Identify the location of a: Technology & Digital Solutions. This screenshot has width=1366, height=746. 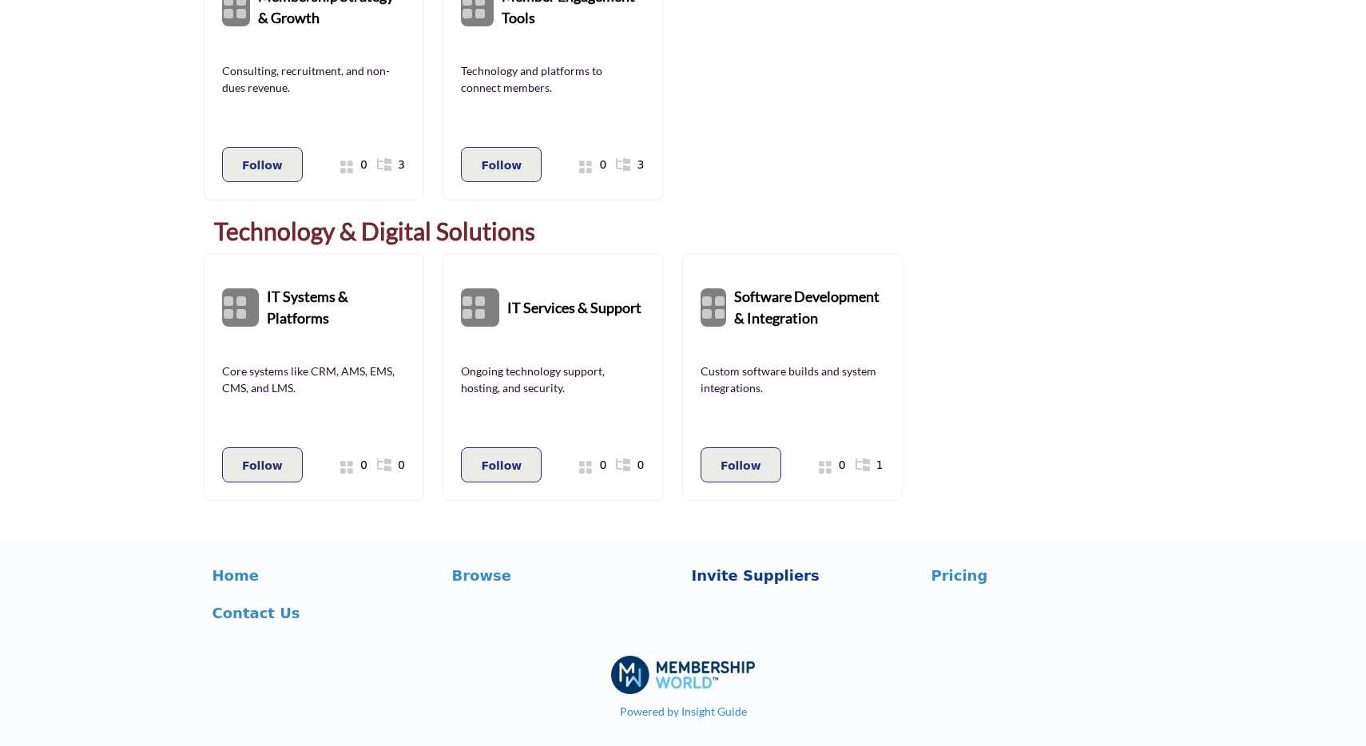
(375, 231).